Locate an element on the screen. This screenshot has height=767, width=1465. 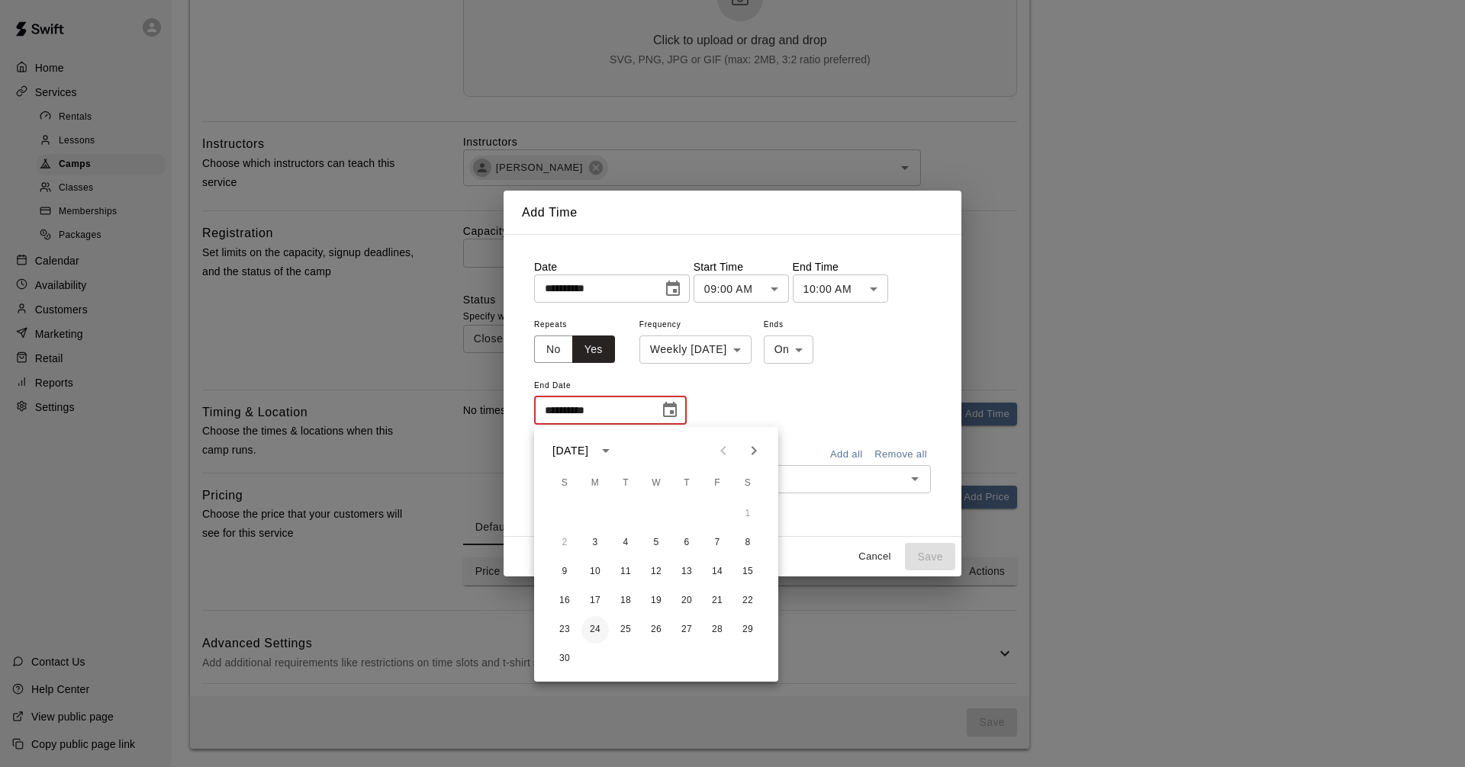
button: 9 is located at coordinates (565, 572).